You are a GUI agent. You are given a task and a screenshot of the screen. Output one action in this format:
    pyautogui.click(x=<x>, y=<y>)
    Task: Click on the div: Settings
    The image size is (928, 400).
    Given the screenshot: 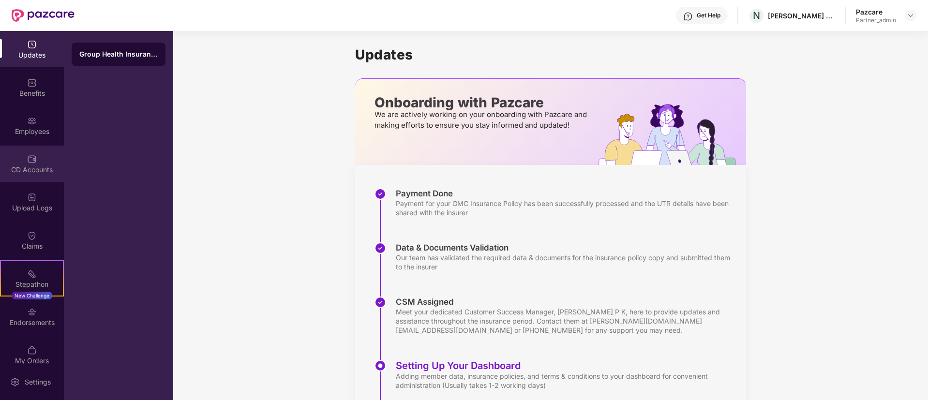 What is the action you would take?
    pyautogui.click(x=38, y=382)
    